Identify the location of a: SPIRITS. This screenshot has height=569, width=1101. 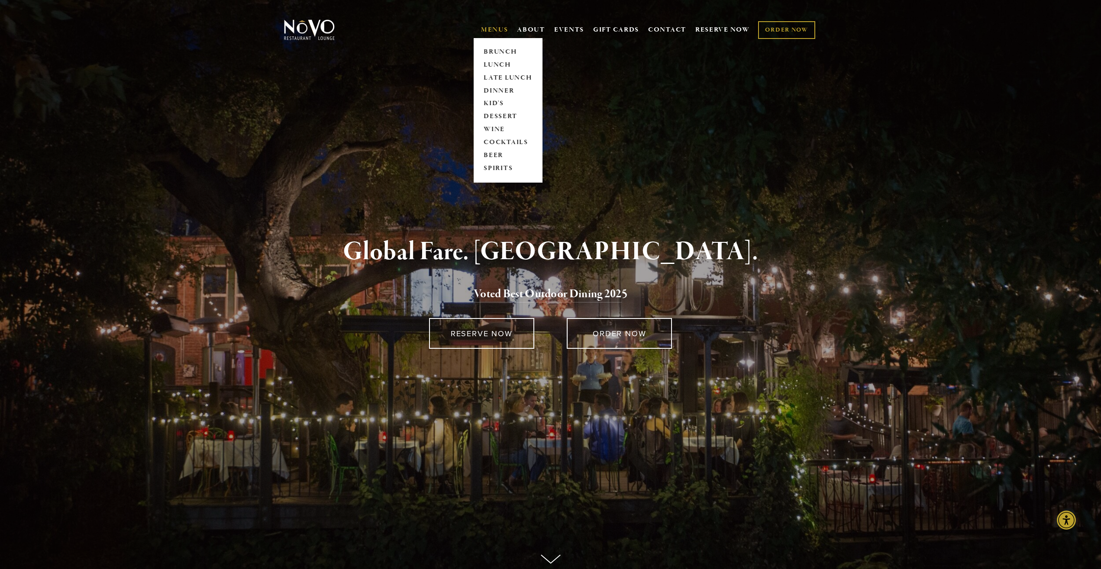
(508, 169).